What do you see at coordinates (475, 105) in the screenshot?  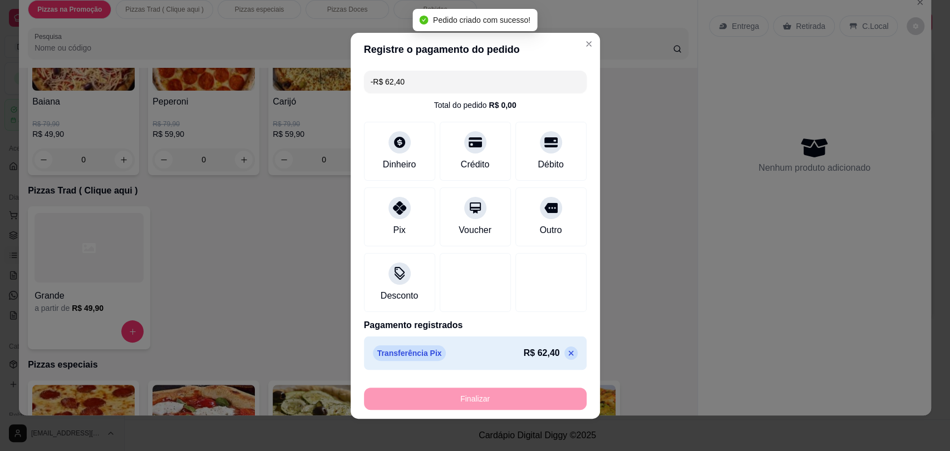 I see `div: Total do pedido` at bounding box center [475, 105].